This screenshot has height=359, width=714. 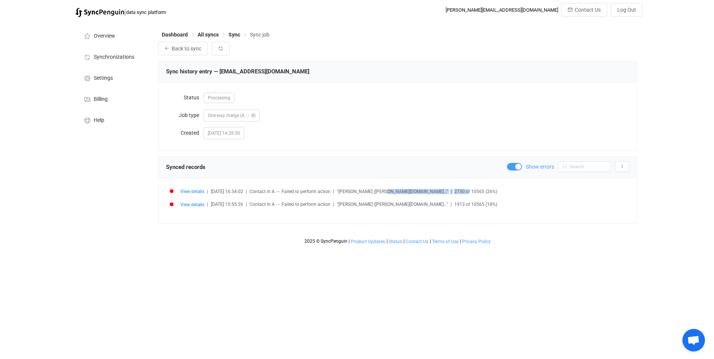 I want to click on span: Processing, so click(x=219, y=98).